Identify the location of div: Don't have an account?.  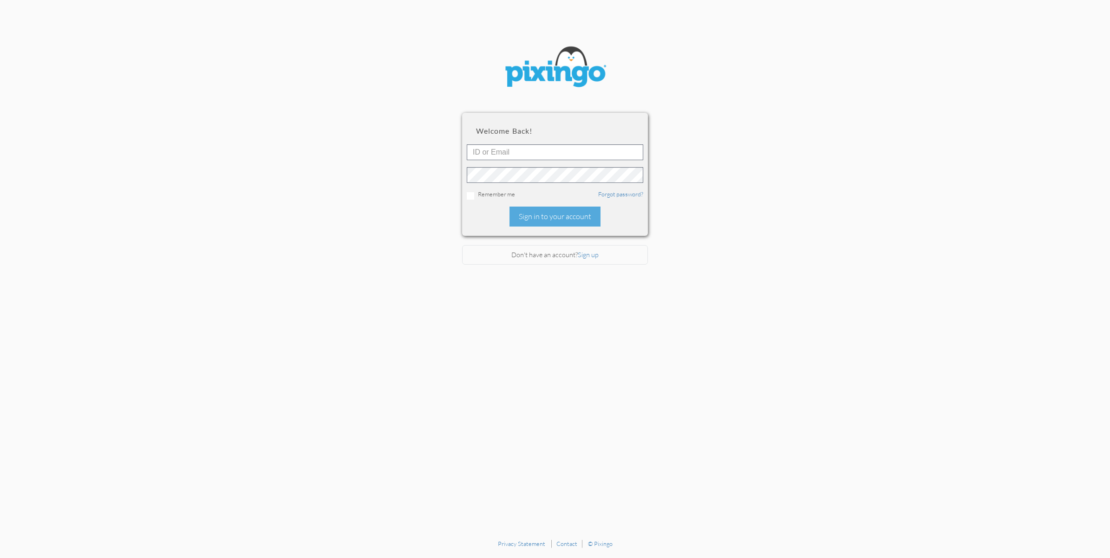
(555, 255).